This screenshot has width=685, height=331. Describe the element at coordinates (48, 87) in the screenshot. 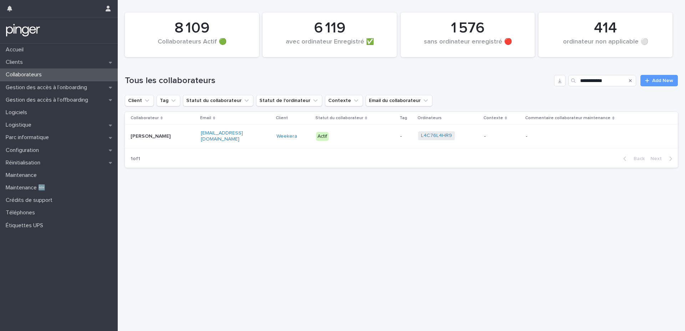

I see `p: Gestion des accès à l’onboarding` at that location.